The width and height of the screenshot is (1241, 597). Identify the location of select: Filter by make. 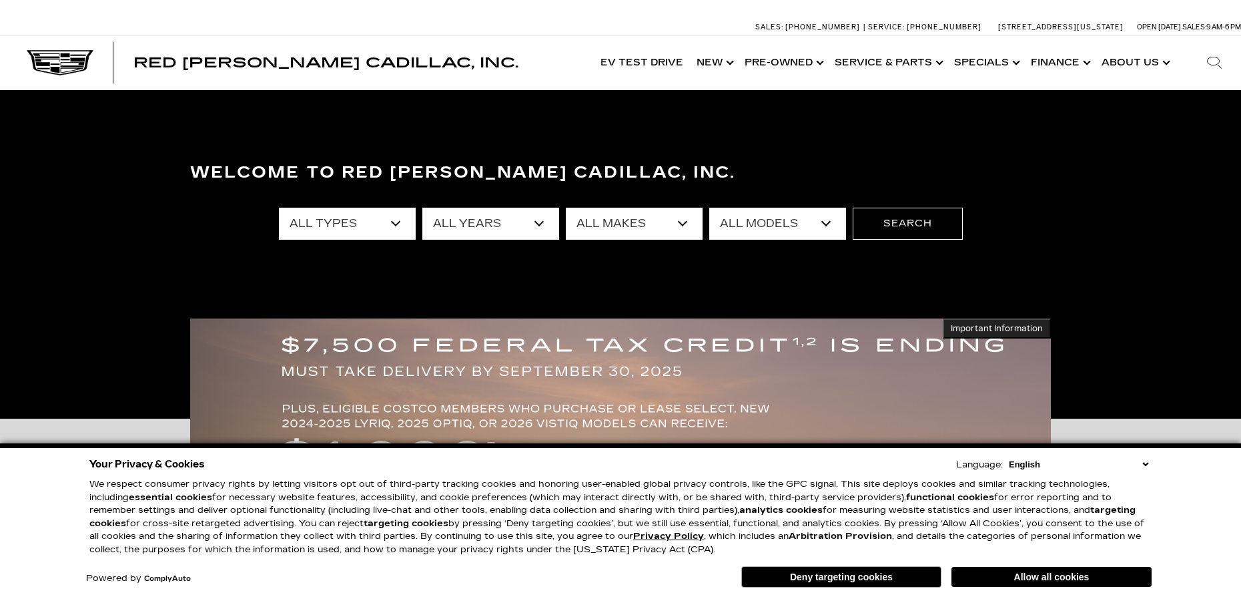
(634, 224).